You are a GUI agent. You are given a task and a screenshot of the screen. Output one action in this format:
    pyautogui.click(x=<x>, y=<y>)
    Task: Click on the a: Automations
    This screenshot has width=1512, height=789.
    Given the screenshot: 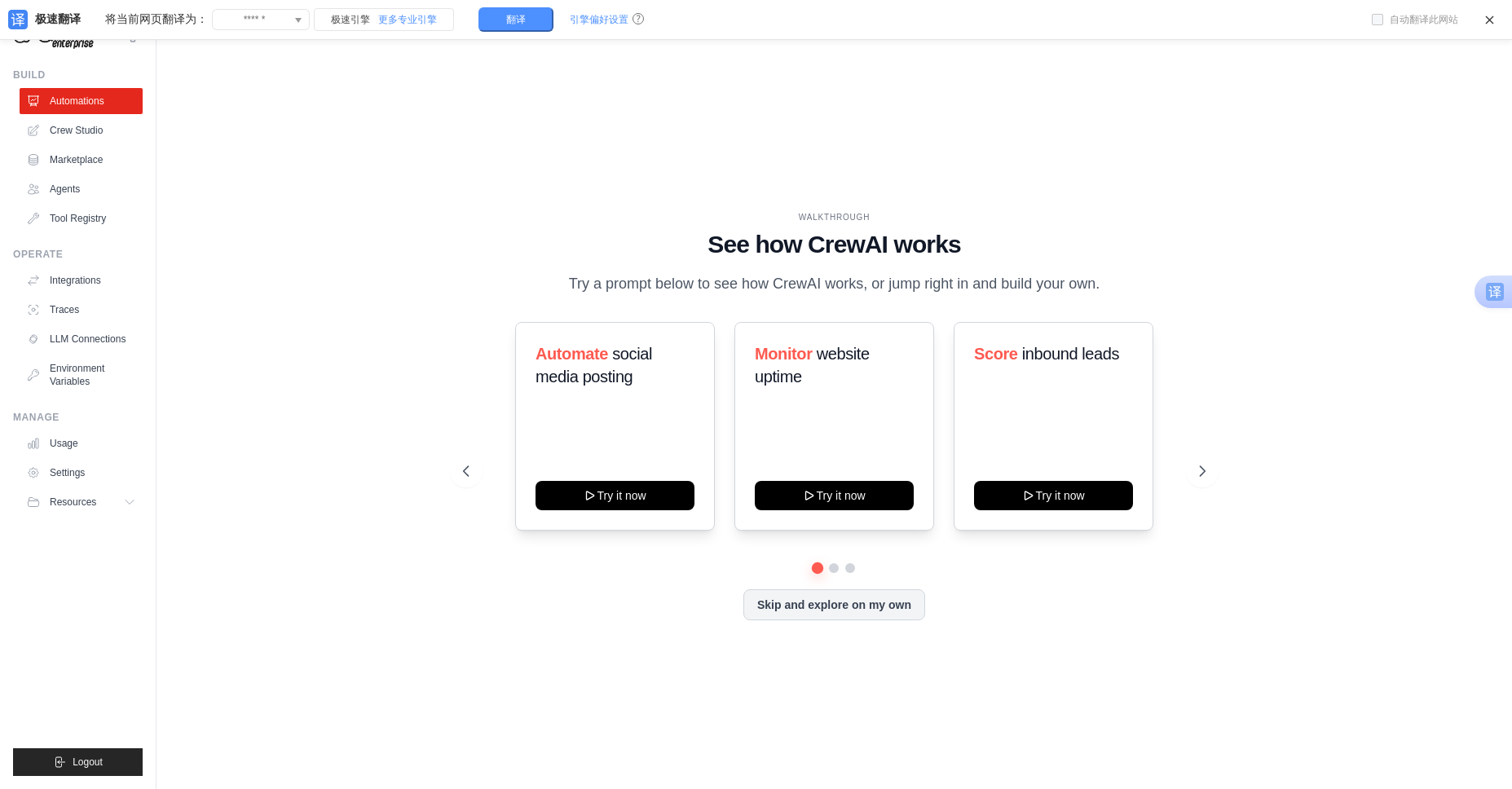 What is the action you would take?
    pyautogui.click(x=81, y=101)
    